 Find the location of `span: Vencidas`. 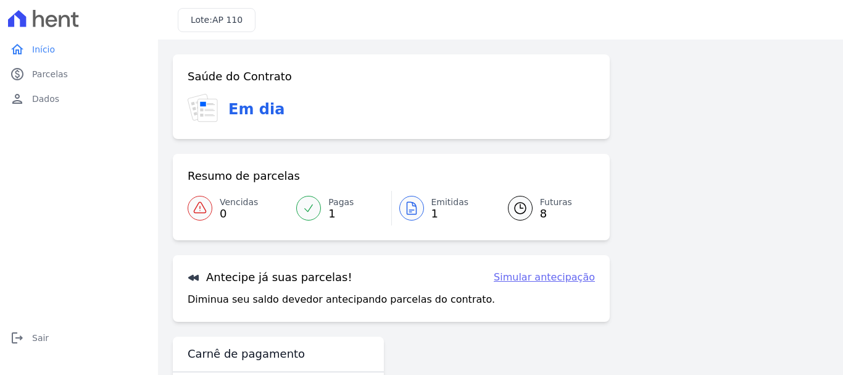

span: Vencidas is located at coordinates (239, 202).